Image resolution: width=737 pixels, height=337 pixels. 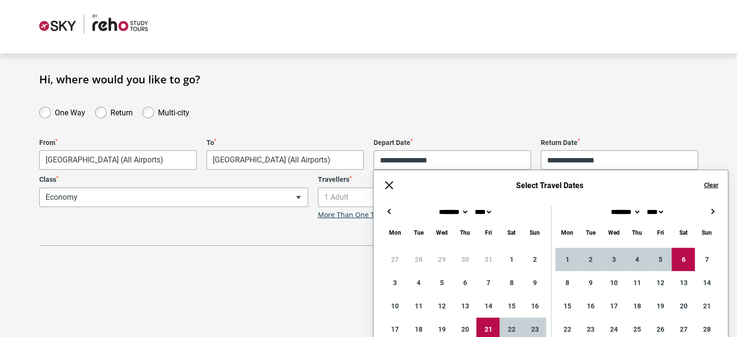 What do you see at coordinates (620, 143) in the screenshot?
I see `label: Return Date` at bounding box center [620, 143].